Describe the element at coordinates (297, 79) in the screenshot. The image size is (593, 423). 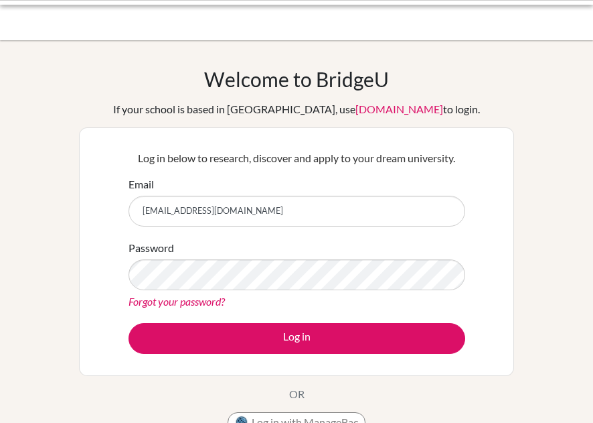
I see `h1: Welcome to BridgeU` at that location.